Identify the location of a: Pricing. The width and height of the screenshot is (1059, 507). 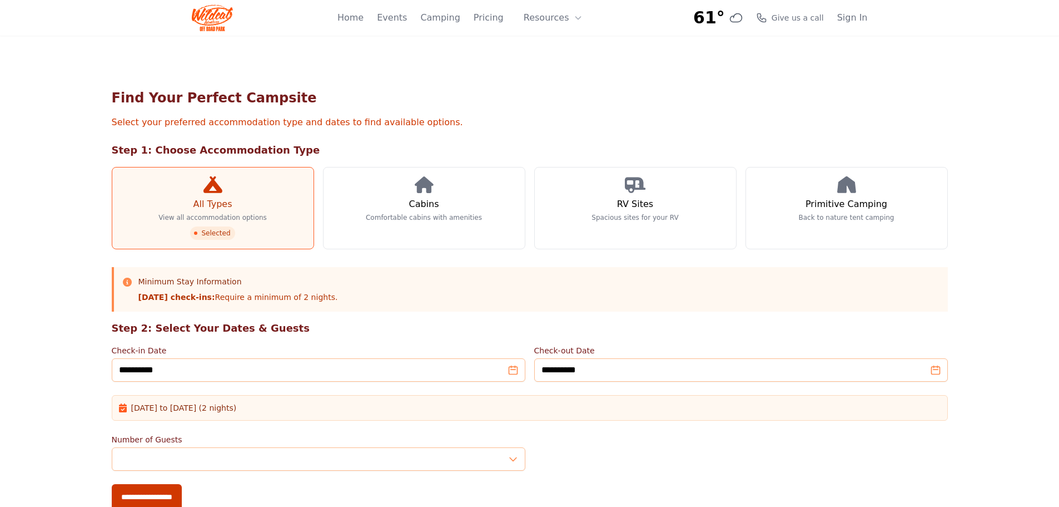
(489, 18).